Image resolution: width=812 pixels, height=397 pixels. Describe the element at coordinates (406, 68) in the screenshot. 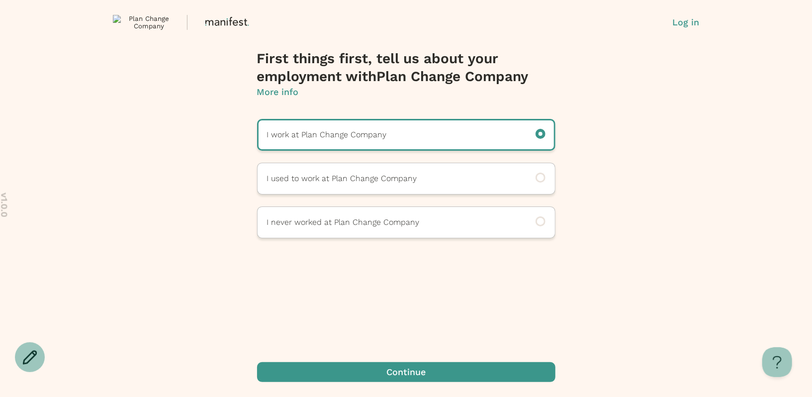

I see `h4: First things first, tell us about your employment with` at that location.